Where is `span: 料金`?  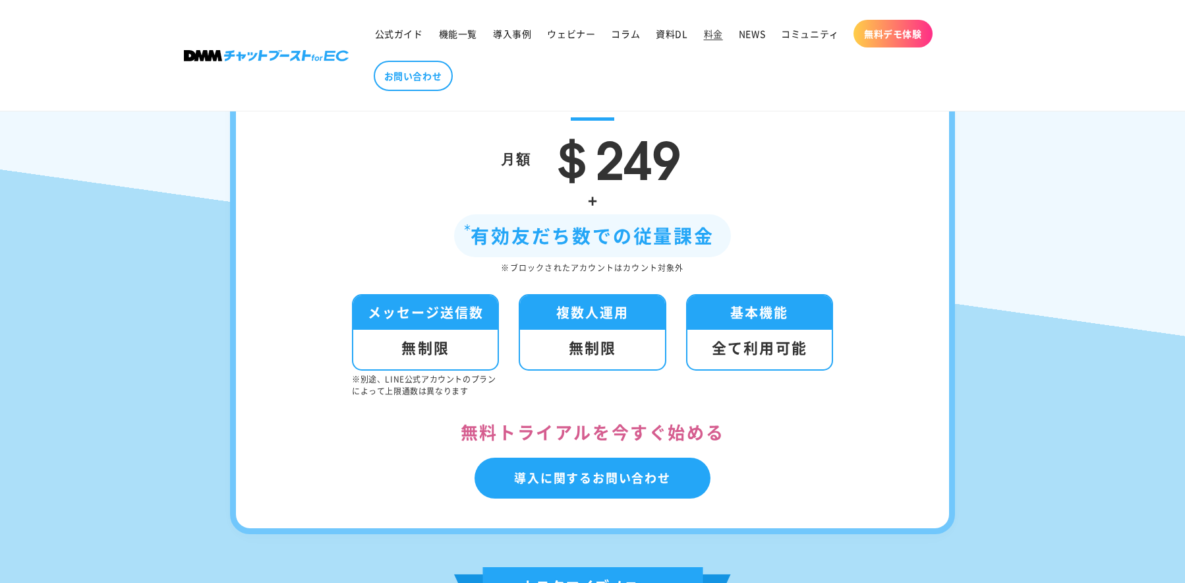 span: 料金 is located at coordinates (713, 34).